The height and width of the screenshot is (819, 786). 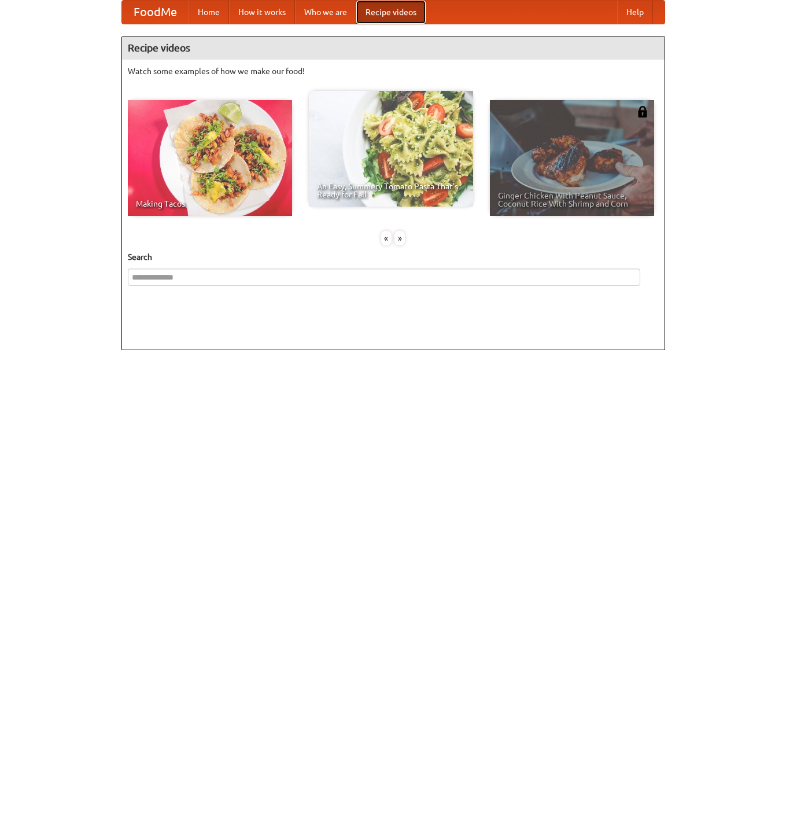 I want to click on h5: Search, so click(x=393, y=257).